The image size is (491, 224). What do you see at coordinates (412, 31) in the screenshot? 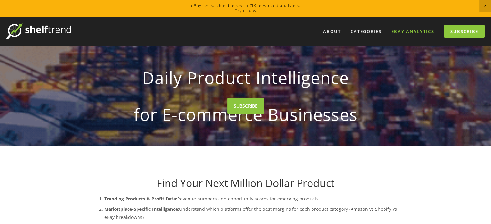
I see `a: eBay Analytics` at bounding box center [412, 31].